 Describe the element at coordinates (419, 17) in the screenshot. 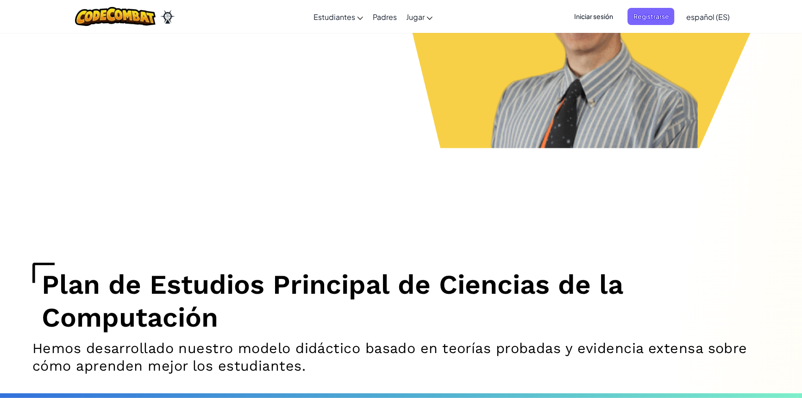

I see `a: Jugar` at that location.